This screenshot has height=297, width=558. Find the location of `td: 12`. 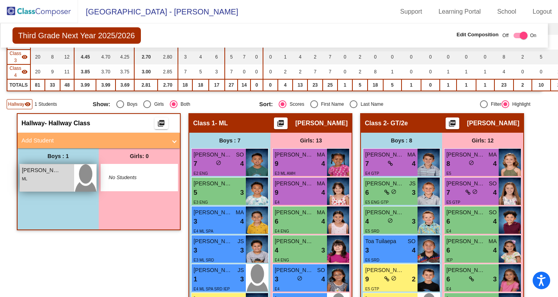

td: 12 is located at coordinates (67, 57).